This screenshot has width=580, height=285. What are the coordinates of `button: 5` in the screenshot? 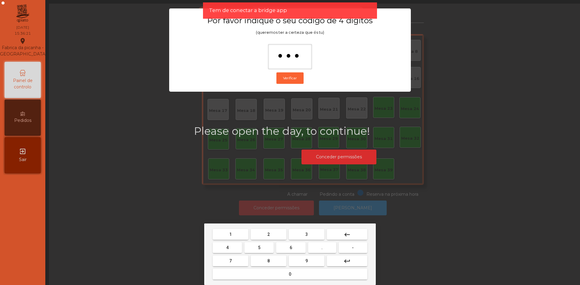 It's located at (259, 248).